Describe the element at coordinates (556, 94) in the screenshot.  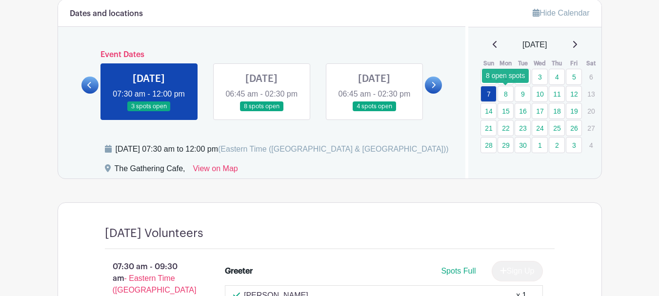
I see `a: 11` at that location.